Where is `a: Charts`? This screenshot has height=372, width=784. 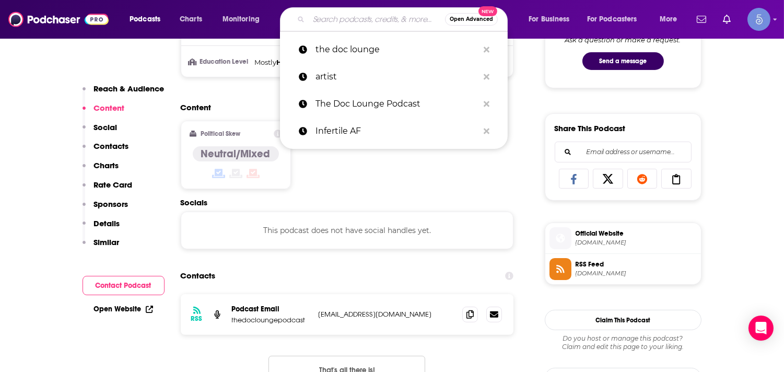 a: Charts is located at coordinates (191, 19).